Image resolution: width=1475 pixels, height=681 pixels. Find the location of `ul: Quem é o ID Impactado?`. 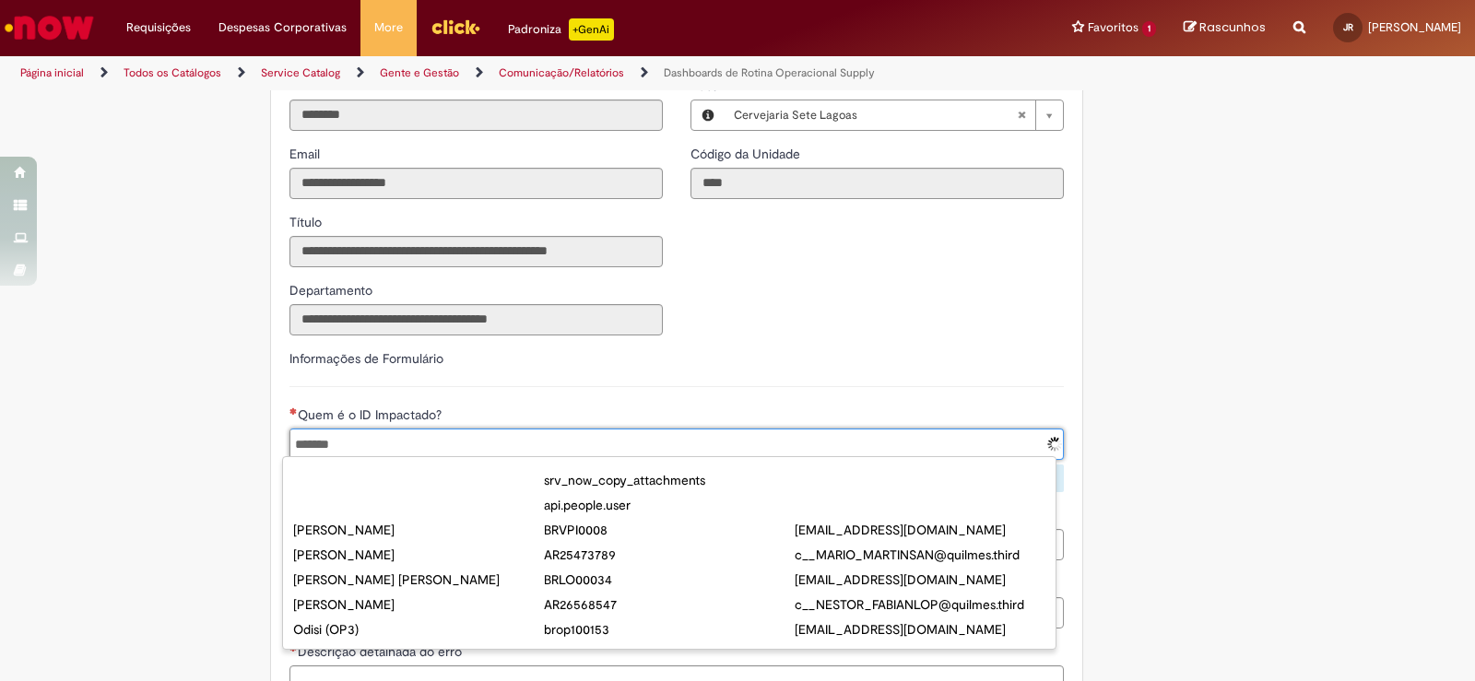

ul: Quem é o ID Impactado? is located at coordinates (669, 557).